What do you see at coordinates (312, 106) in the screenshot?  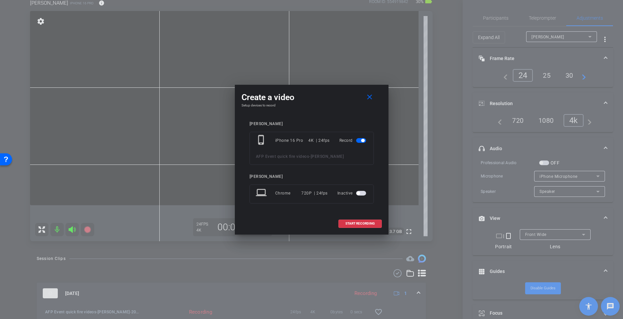 I see `h4: Setup devices to record` at bounding box center [312, 106].